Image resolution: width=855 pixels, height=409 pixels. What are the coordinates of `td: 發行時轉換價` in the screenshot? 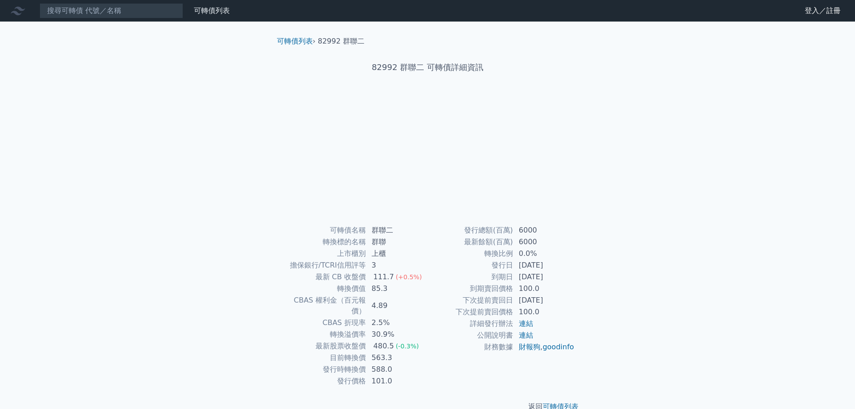 It's located at (323, 370).